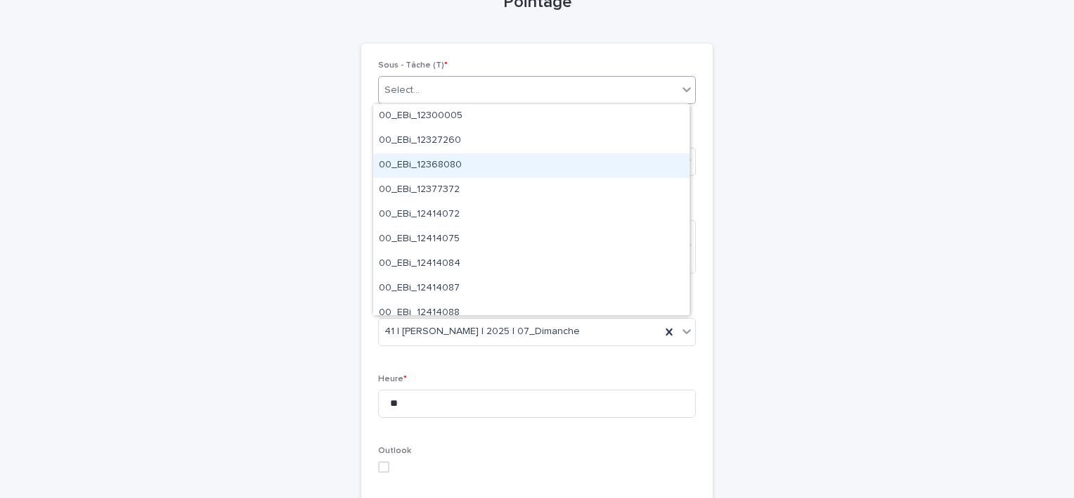 The image size is (1074, 498). I want to click on div: 00_EBi_12300005, so click(532, 116).